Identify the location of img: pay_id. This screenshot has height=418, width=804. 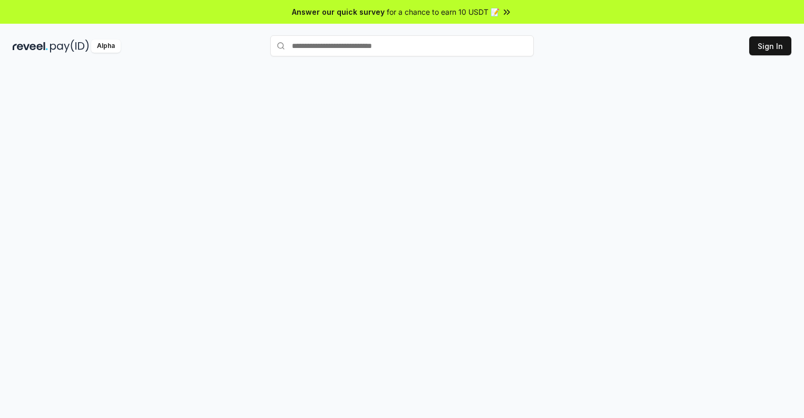
(70, 46).